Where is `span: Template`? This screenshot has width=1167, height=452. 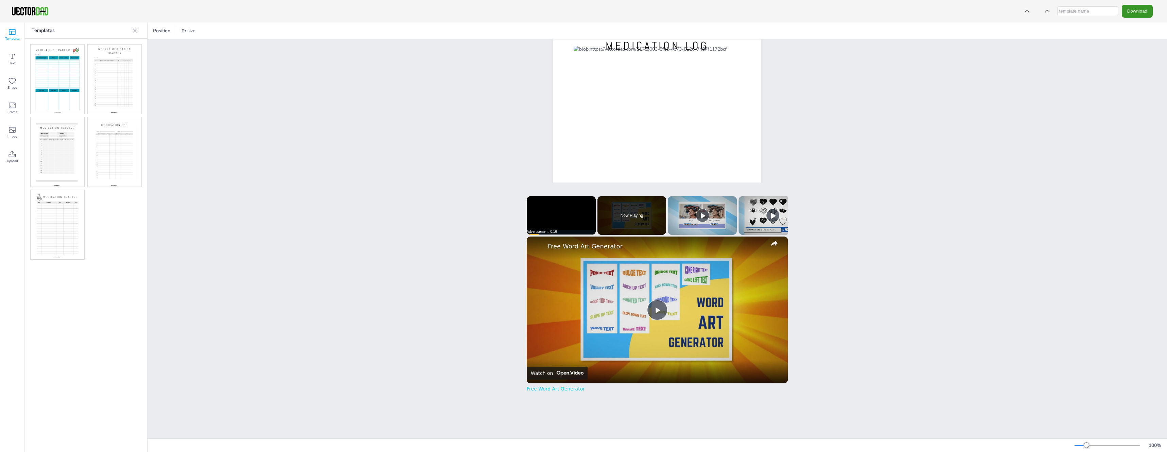 span: Template is located at coordinates (12, 39).